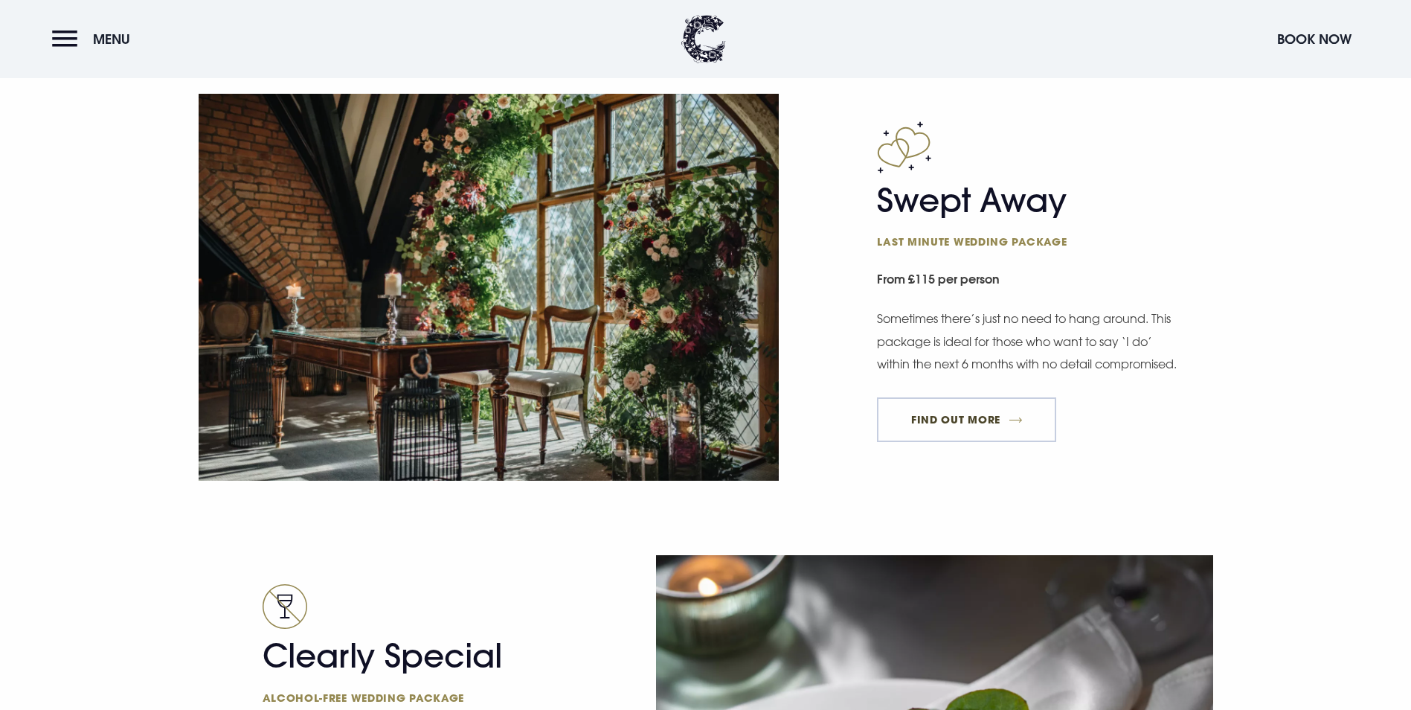 The width and height of the screenshot is (1411, 710). What do you see at coordinates (489, 287) in the screenshot?
I see `img: Ceremony table beside an arched window at a Wedding Venue Northern Ireland` at bounding box center [489, 287].